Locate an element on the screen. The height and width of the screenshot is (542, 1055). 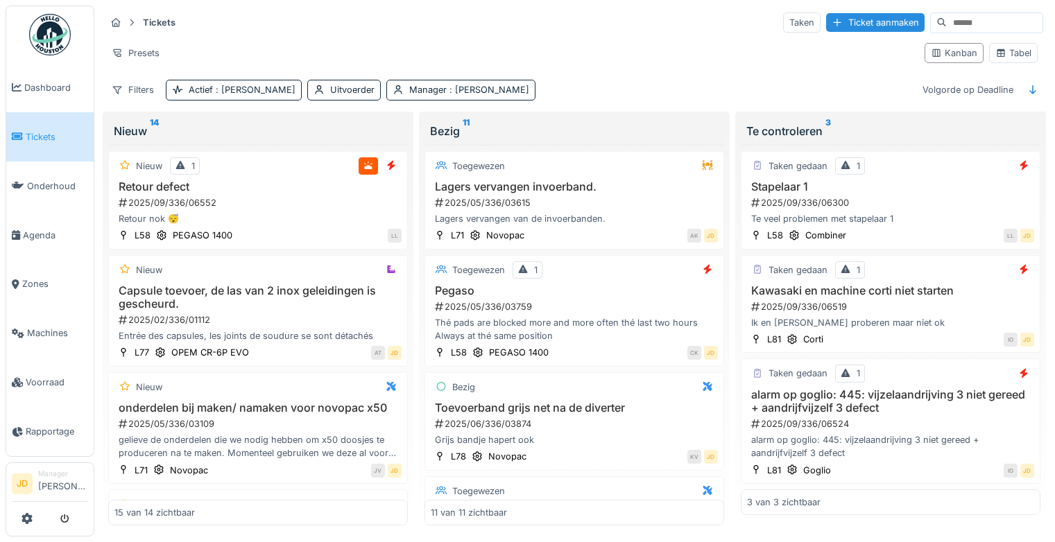
div: Actief is located at coordinates (242, 89).